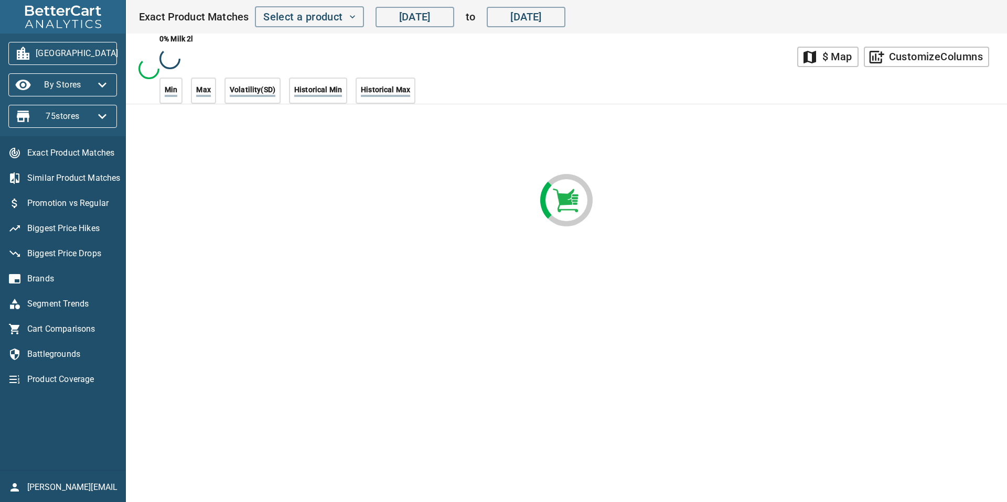  Describe the element at coordinates (62, 85) in the screenshot. I see `button: By Stores` at that location.